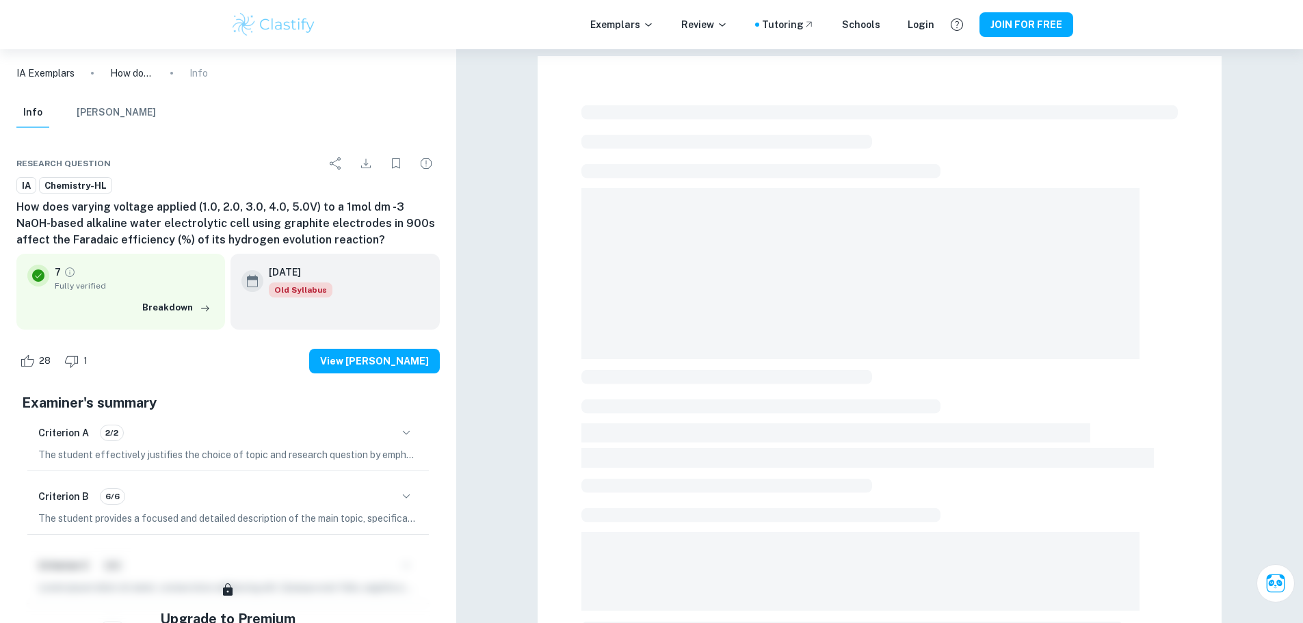  What do you see at coordinates (921, 25) in the screenshot?
I see `a: Login` at bounding box center [921, 25].